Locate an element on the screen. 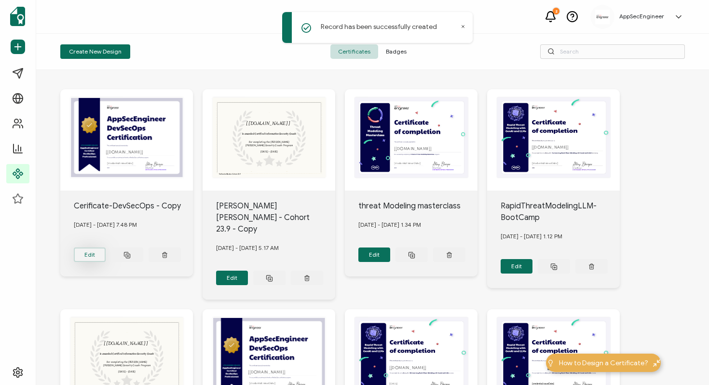 The width and height of the screenshot is (709, 385). div: RapidThreatModelingLLM-BootCamp is located at coordinates (560, 212).